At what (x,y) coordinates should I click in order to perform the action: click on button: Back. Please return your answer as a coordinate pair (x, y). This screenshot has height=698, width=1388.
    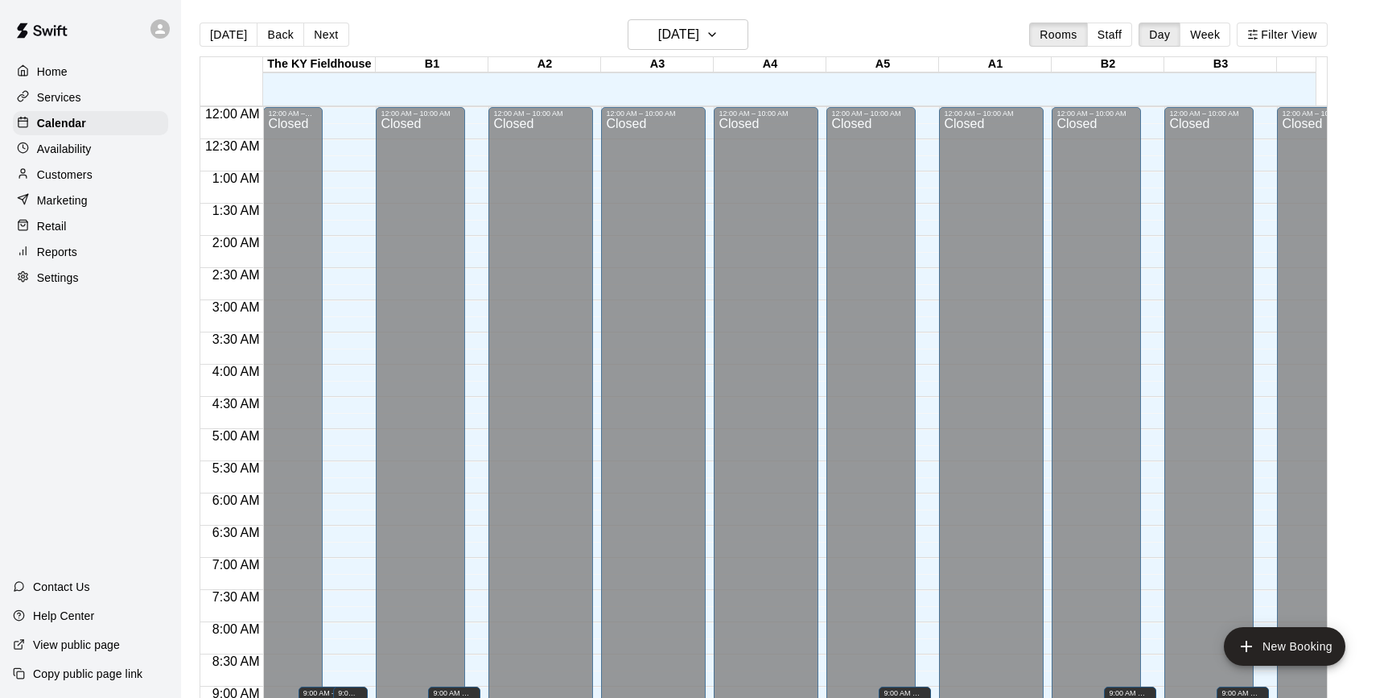
    Looking at the image, I should click on (280, 35).